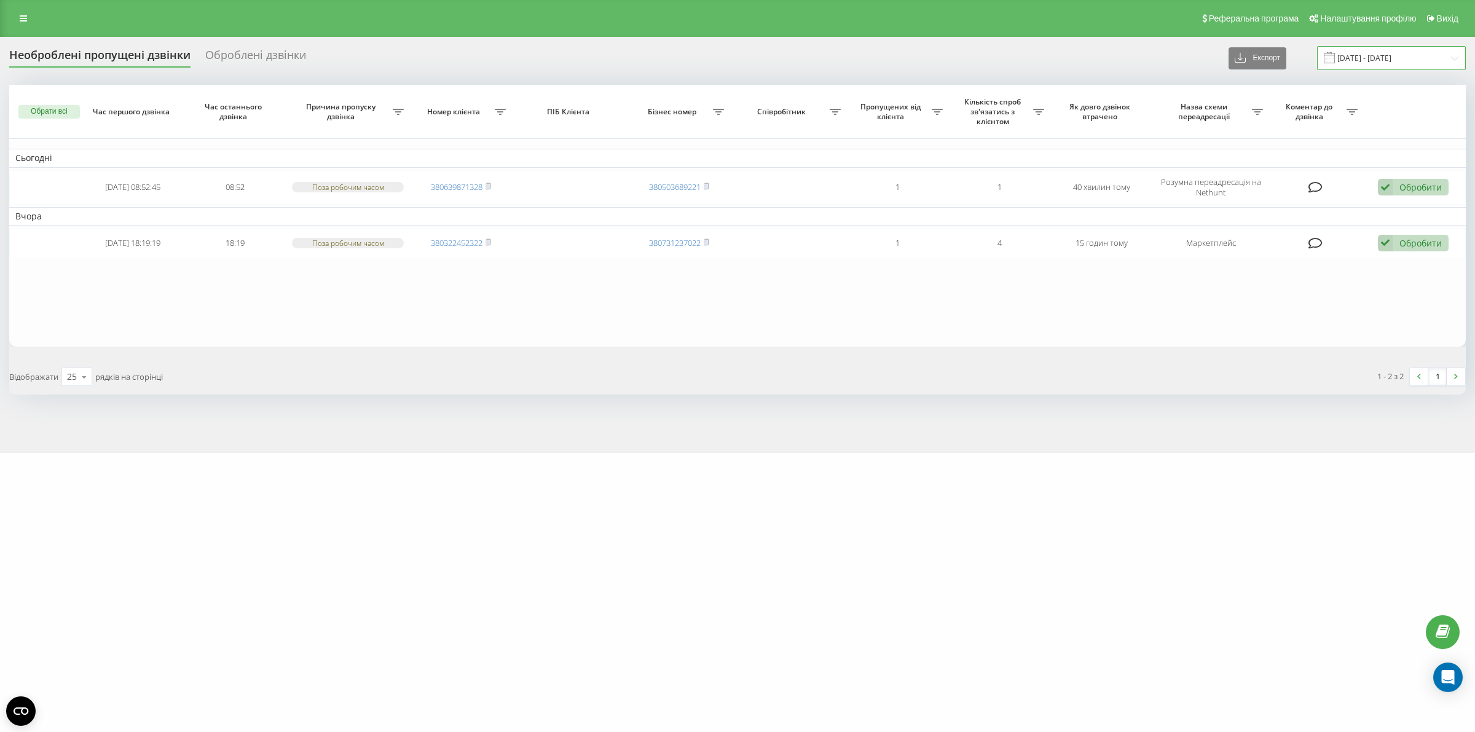  I want to click on span: Кількість спроб зв'язатись з клієнтом, so click(995, 111).